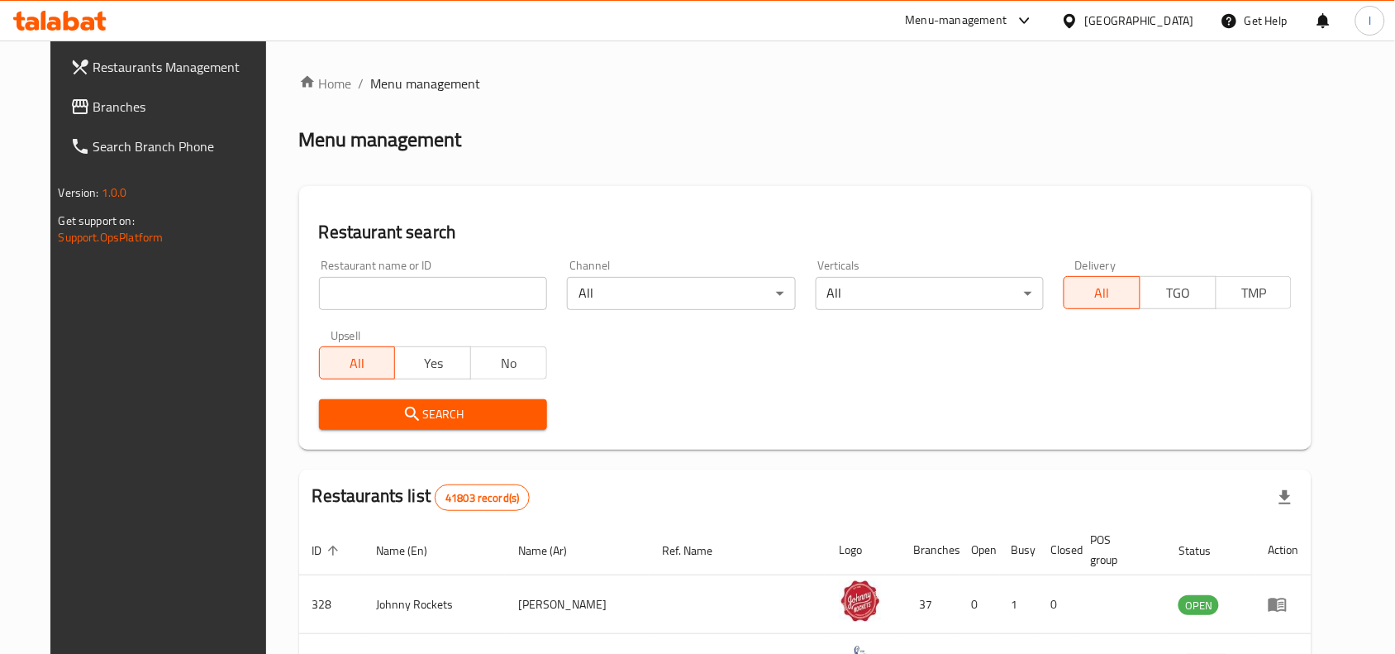 This screenshot has height=654, width=1395. Describe the element at coordinates (432, 363) in the screenshot. I see `button: Yes` at that location.